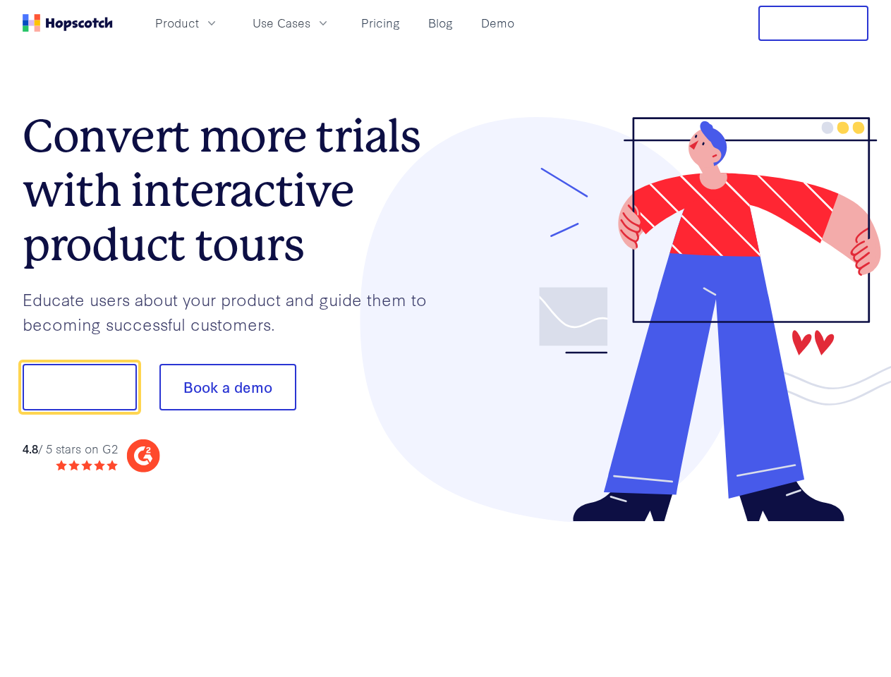 This screenshot has width=891, height=677. Describe the element at coordinates (30, 448) in the screenshot. I see `strong: 4.8` at that location.